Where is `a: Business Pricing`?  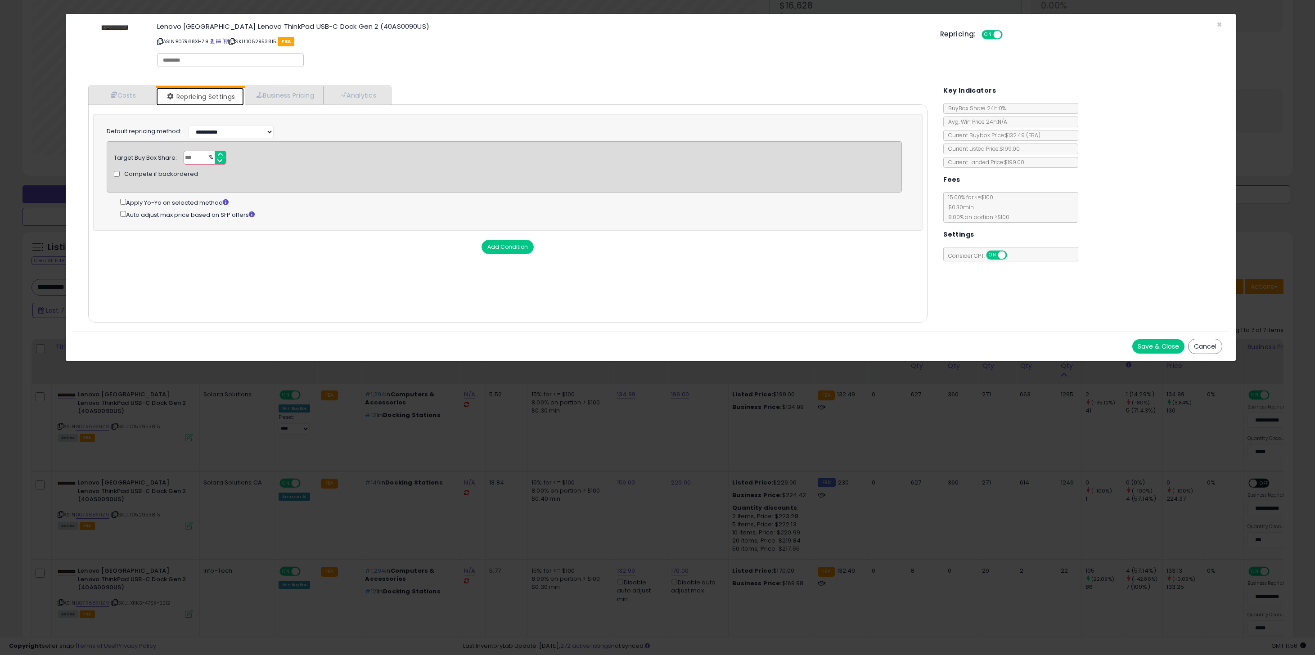
a: Business Pricing is located at coordinates (284, 95).